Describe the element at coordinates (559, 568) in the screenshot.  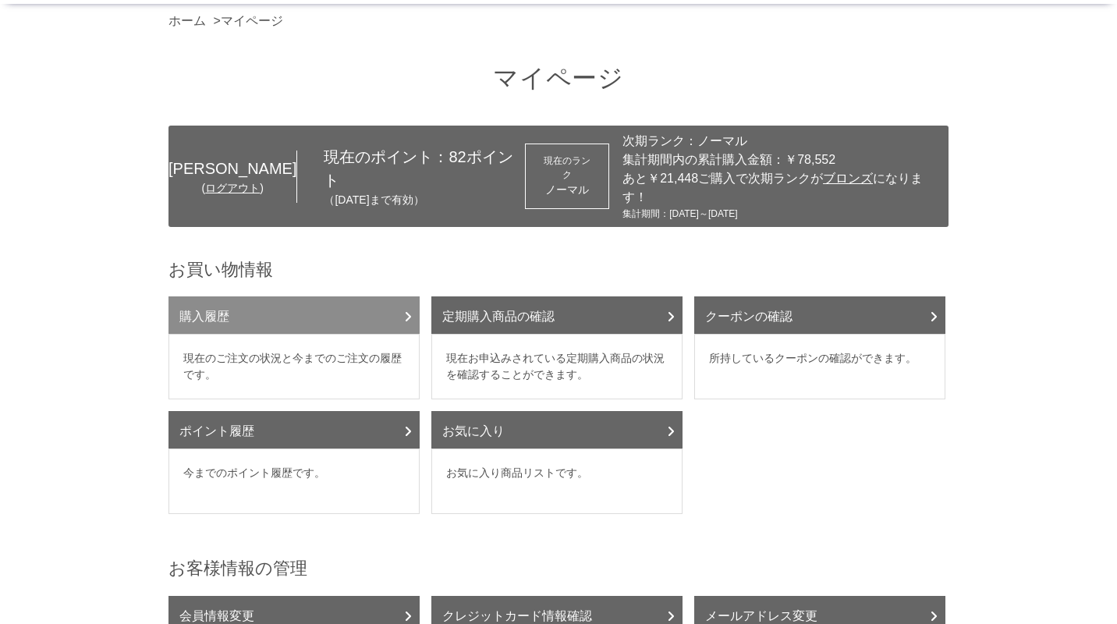
I see `h2: お客様情報の管理` at that location.